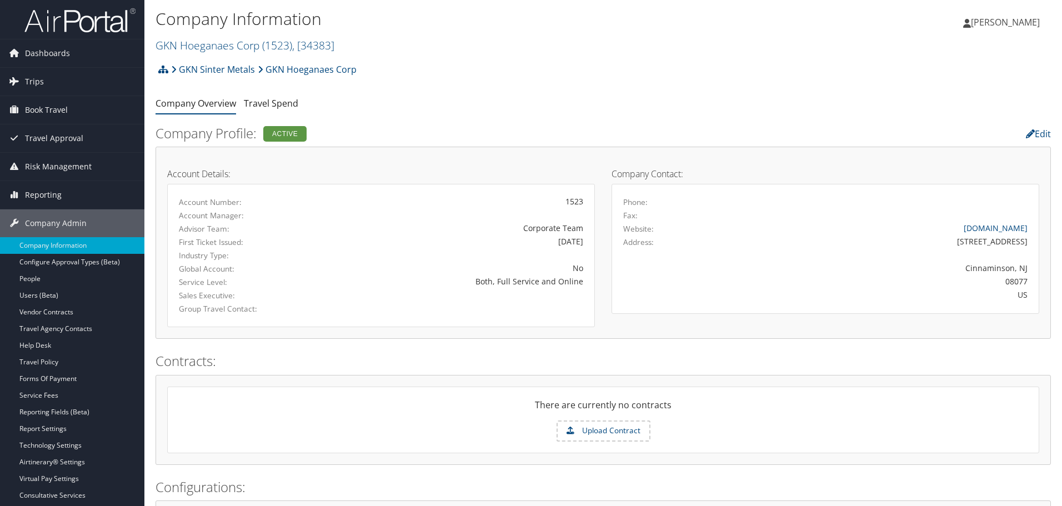  Describe the element at coordinates (46, 110) in the screenshot. I see `span: Book Travel` at that location.